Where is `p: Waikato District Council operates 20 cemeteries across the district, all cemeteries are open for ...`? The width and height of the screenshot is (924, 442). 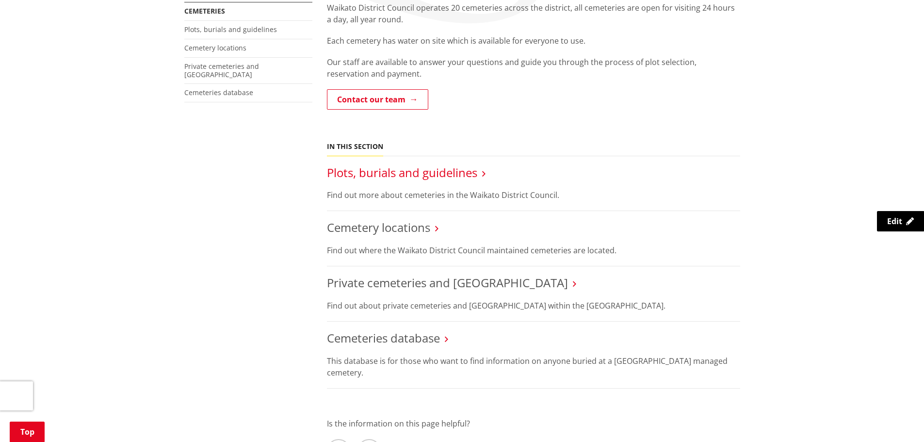
p: Waikato District Council operates 20 cemeteries across the district, all cemeteries are open for ... is located at coordinates (534, 14).